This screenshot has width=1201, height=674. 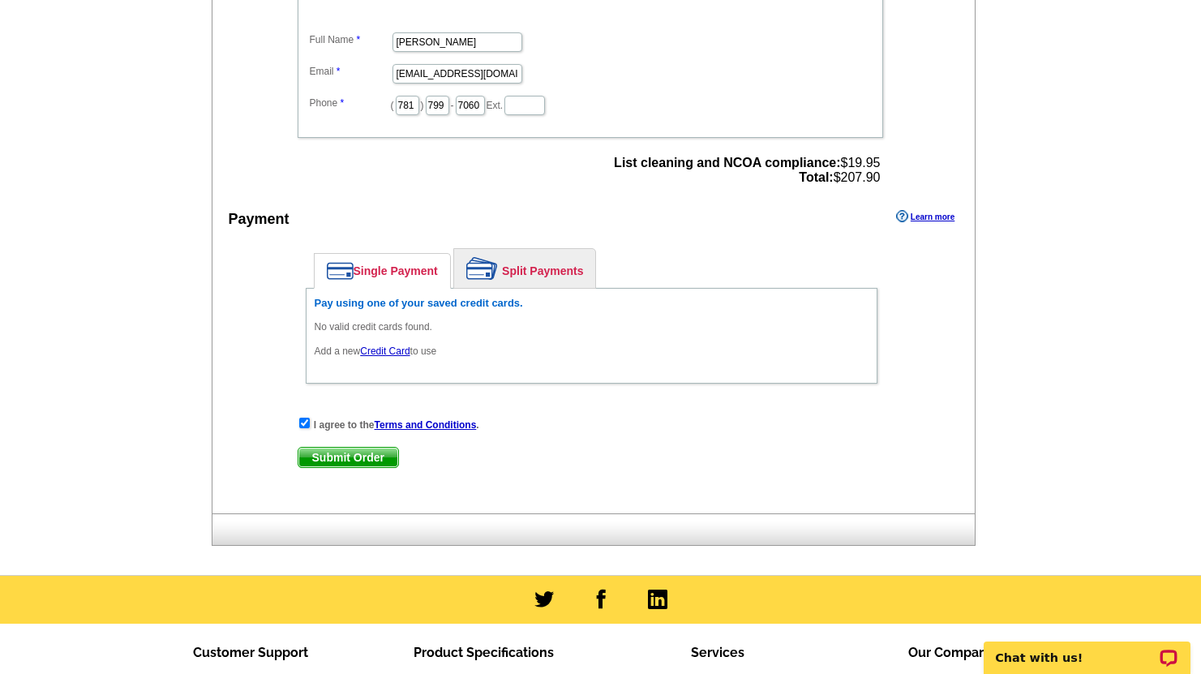 What do you see at coordinates (384, 351) in the screenshot?
I see `a: Credit Card` at bounding box center [384, 351].